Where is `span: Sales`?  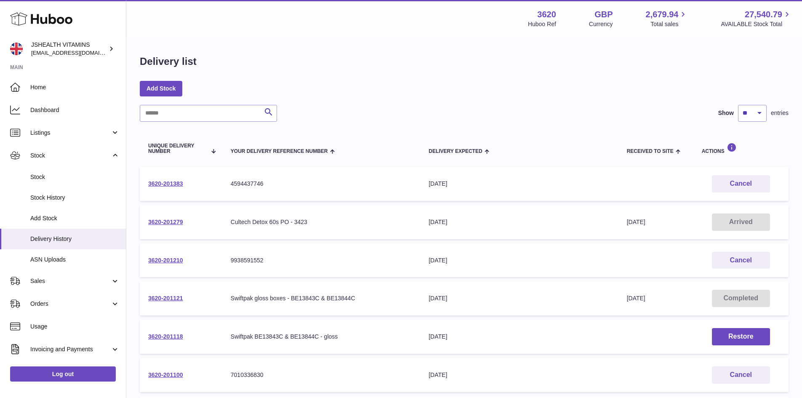
span: Sales is located at coordinates (70, 281).